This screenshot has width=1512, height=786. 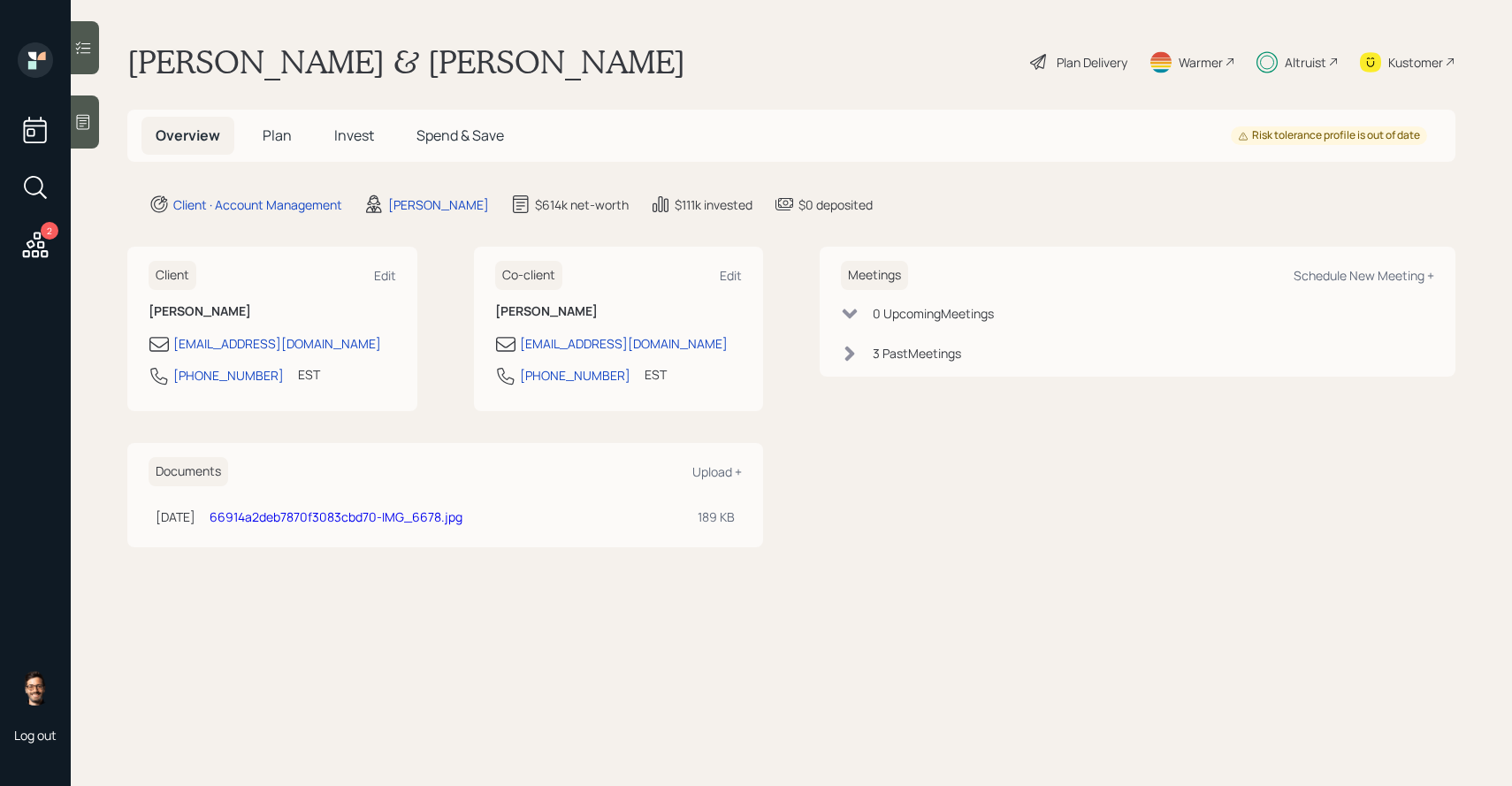 What do you see at coordinates (336, 516) in the screenshot?
I see `a: 66914a2deb7870f3083cbd70-IMG_6678.jpg` at bounding box center [336, 516].